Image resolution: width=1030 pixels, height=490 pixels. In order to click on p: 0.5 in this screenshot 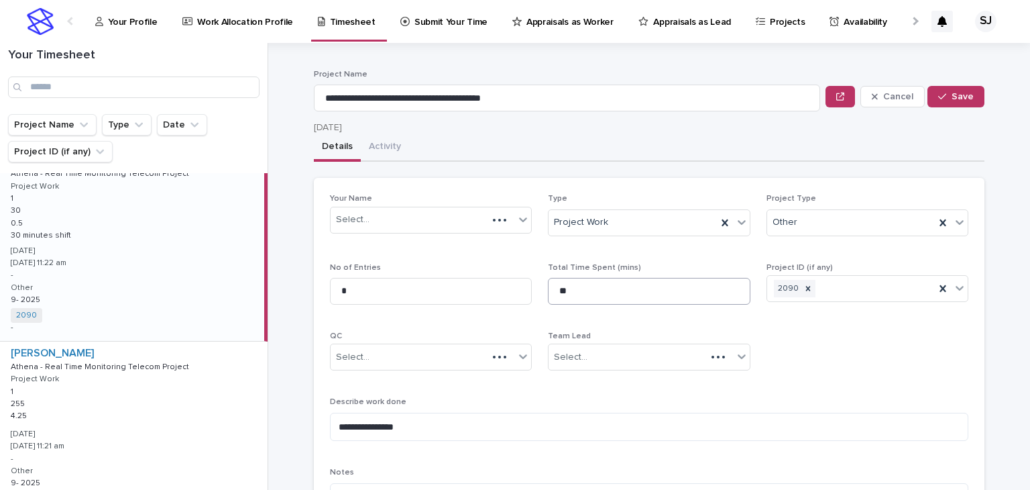, I will do `click(18, 222)`.